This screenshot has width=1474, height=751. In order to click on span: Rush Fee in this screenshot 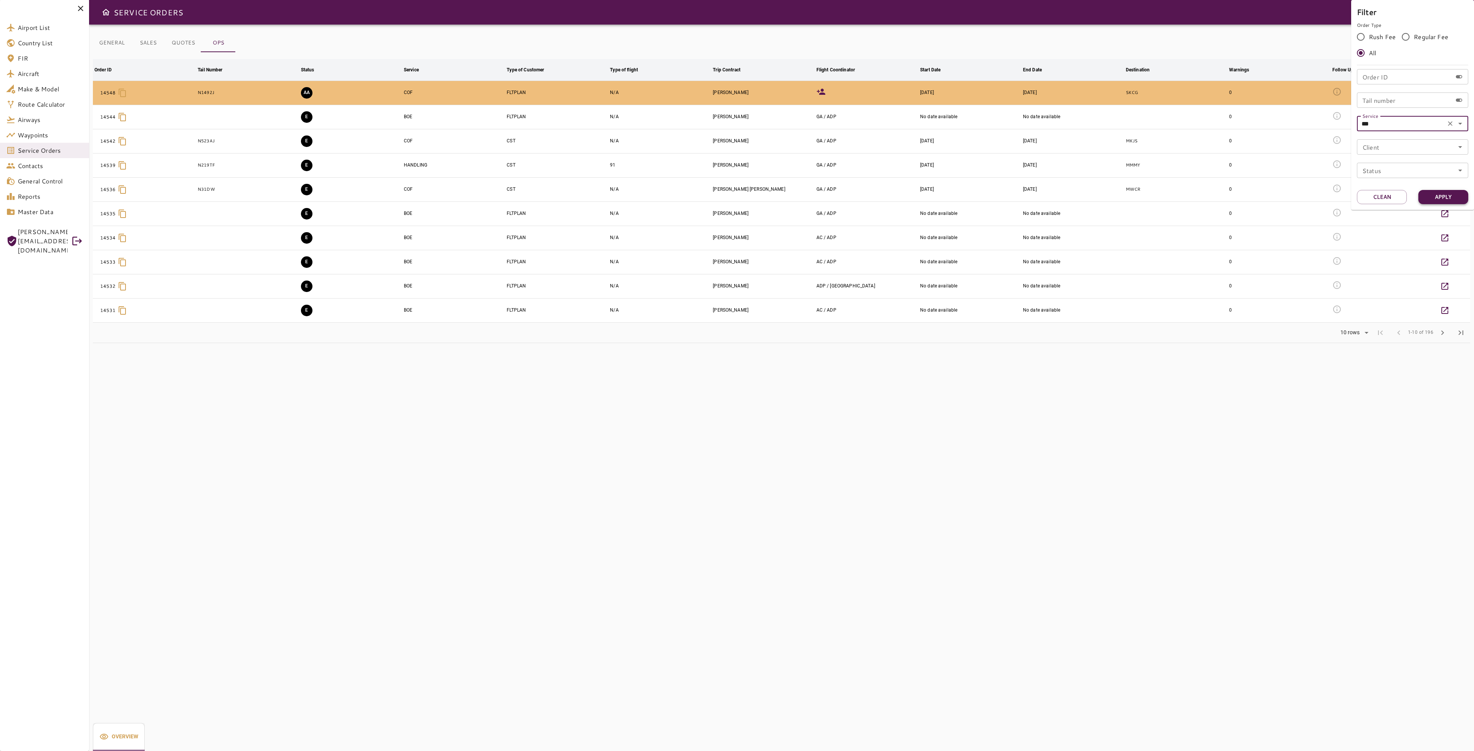, I will do `click(1382, 37)`.